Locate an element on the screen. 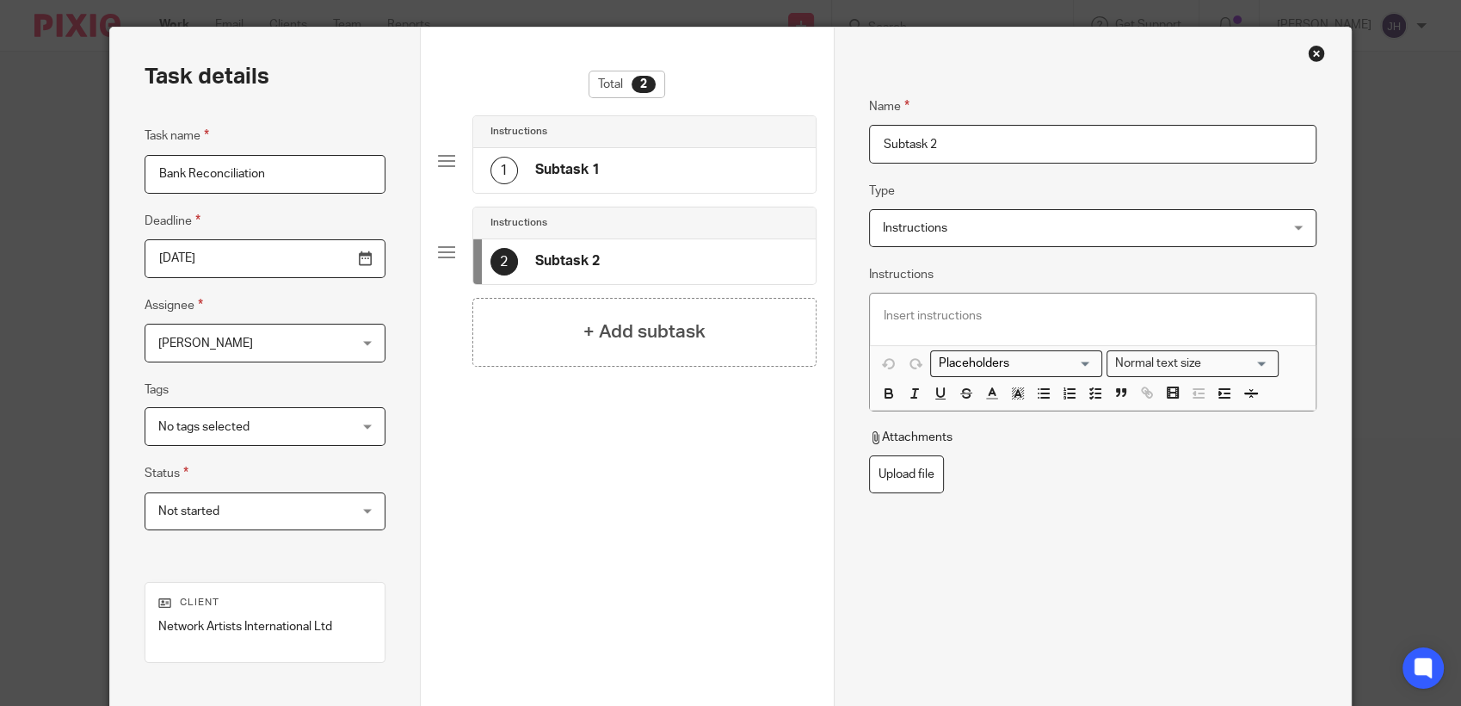 The image size is (1461, 706). input: Use the arrow keys to pick a date is located at coordinates (264, 258).